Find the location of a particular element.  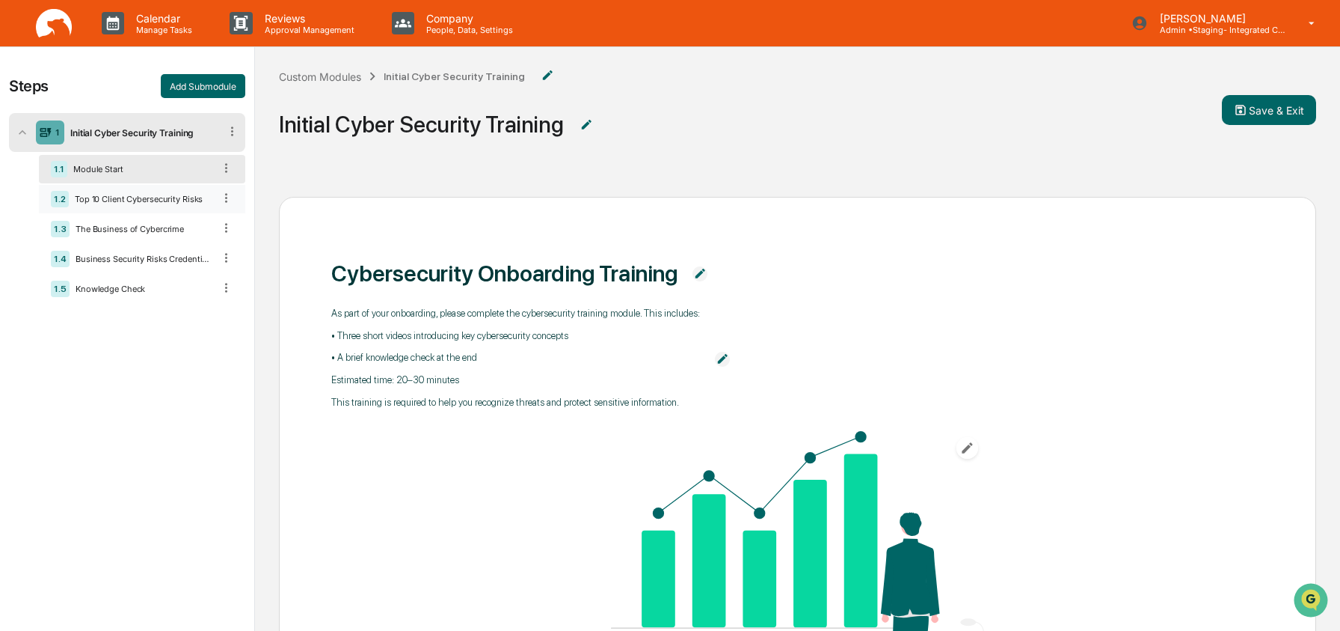

p: People, Data, Settings is located at coordinates (468, 30).